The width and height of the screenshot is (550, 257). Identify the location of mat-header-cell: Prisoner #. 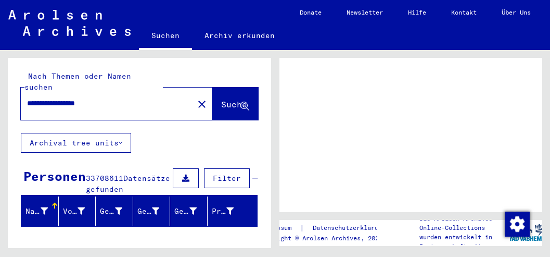
(232, 211).